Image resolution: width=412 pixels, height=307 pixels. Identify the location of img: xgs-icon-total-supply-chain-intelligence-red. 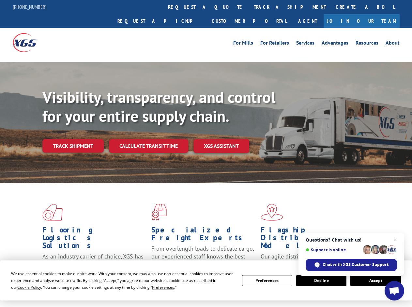
(52, 213).